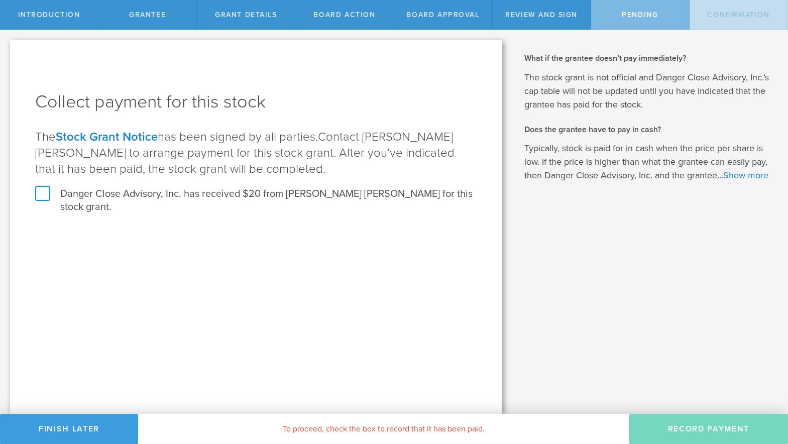 This screenshot has height=444, width=788. What do you see at coordinates (649, 162) in the screenshot?
I see `p: Typically, stock is paid for in cash when the price per share is low. If the price is higher than...` at bounding box center [649, 162].